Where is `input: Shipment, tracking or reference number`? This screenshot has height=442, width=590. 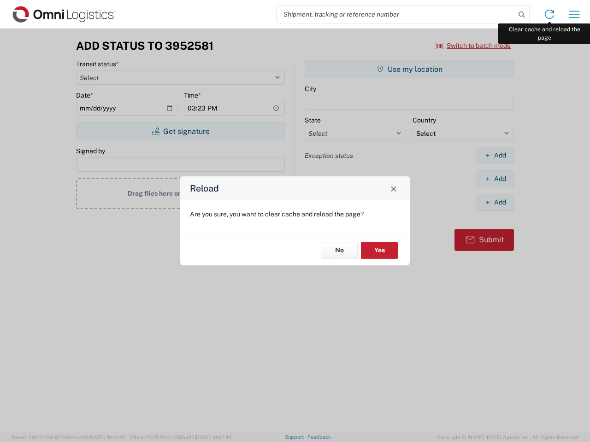 input: Shipment, tracking or reference number is located at coordinates (396, 14).